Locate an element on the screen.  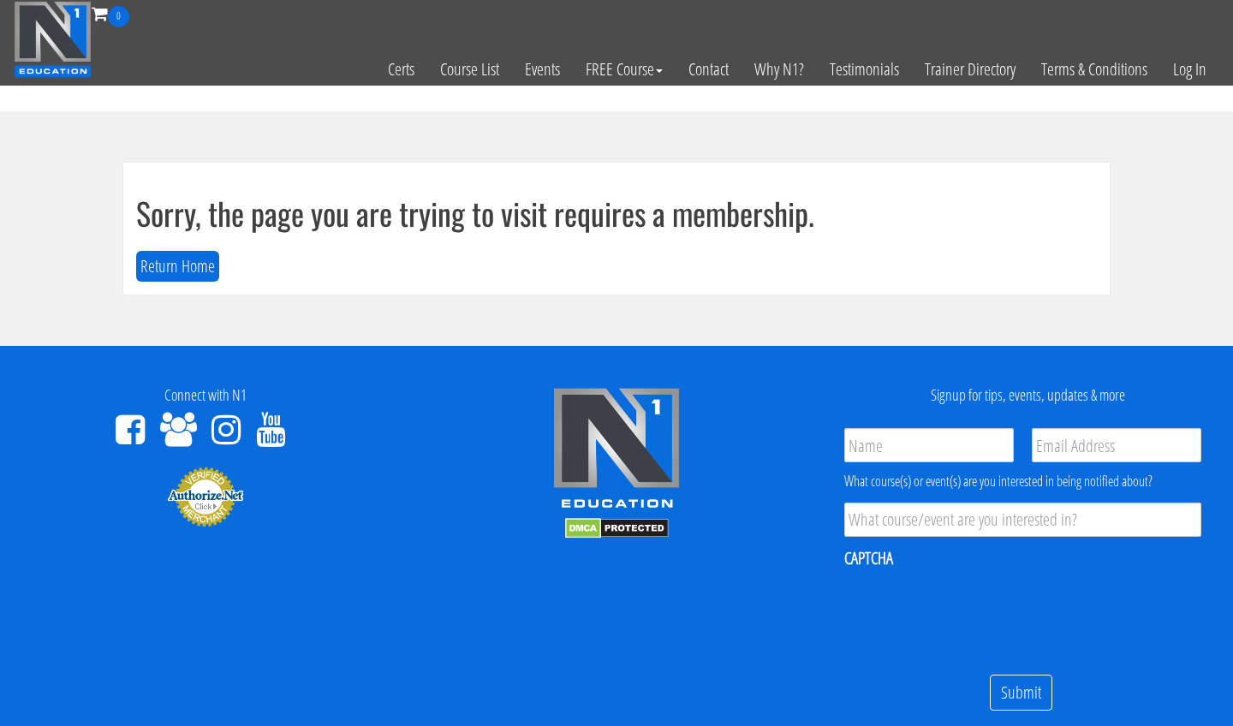
img: n1-edu-logo is located at coordinates (616, 450).